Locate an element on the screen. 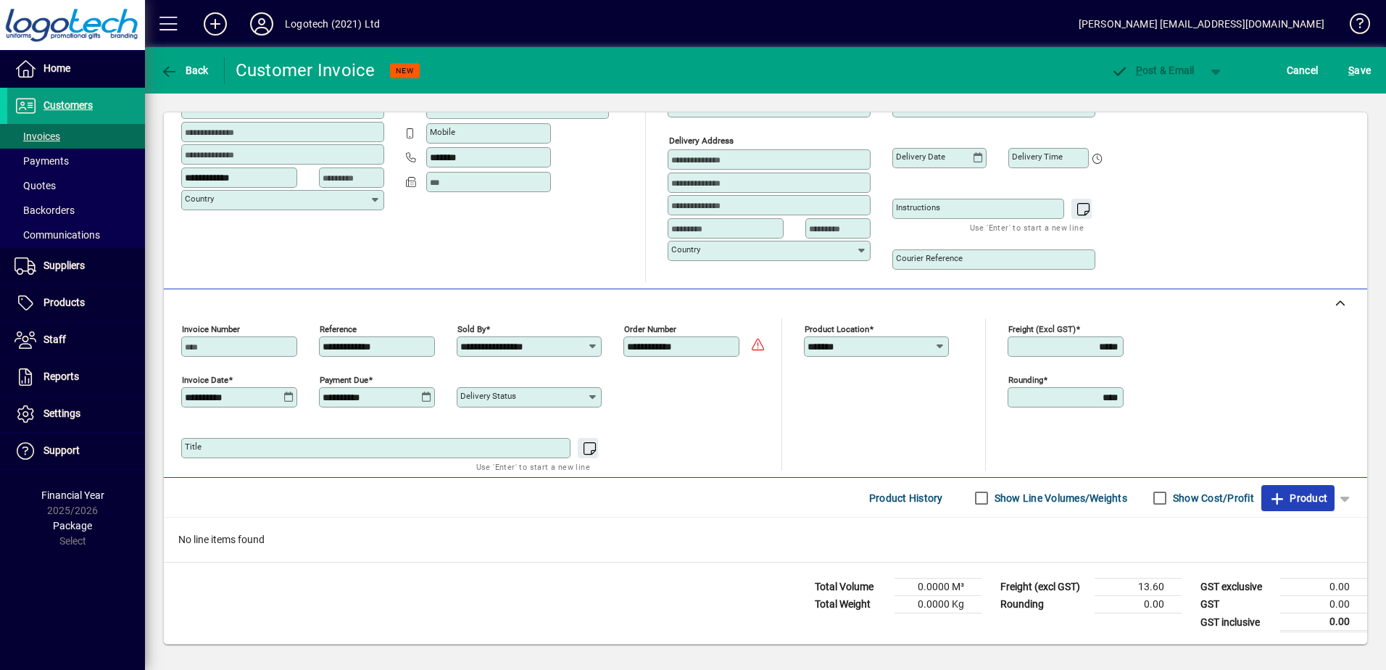 The width and height of the screenshot is (1386, 670). span: Staff is located at coordinates (54, 339).